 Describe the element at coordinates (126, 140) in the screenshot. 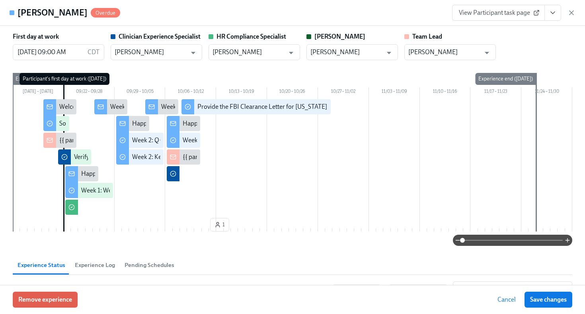

I see `div: {{ participant.fullName }} has started onboarding` at that location.